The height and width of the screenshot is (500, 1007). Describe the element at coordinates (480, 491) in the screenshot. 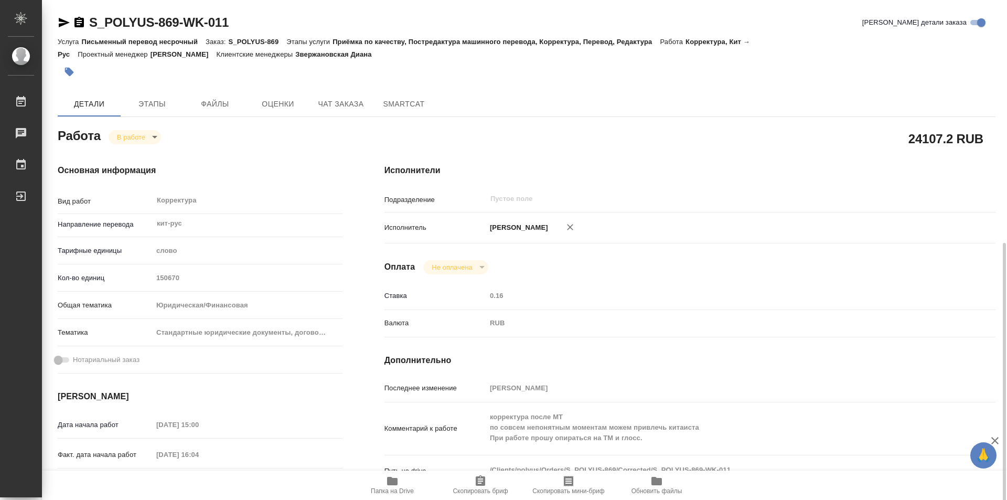

I see `span: Скопировать бриф` at that location.